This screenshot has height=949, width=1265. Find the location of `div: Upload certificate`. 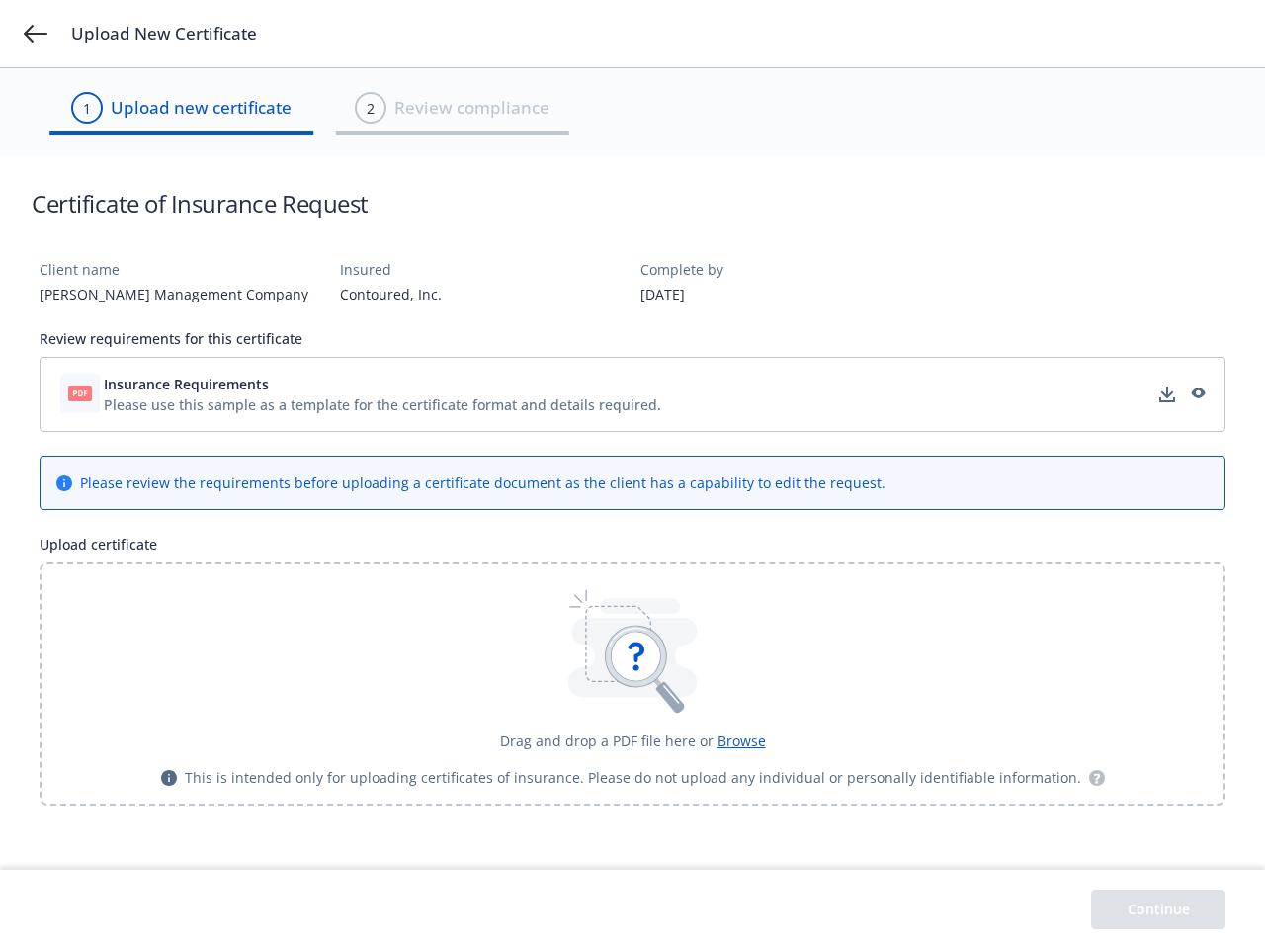

div: Upload certificate is located at coordinates (633, 544).